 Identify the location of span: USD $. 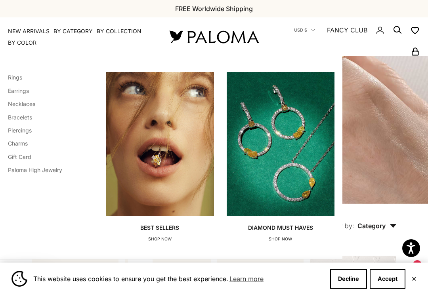
(300, 30).